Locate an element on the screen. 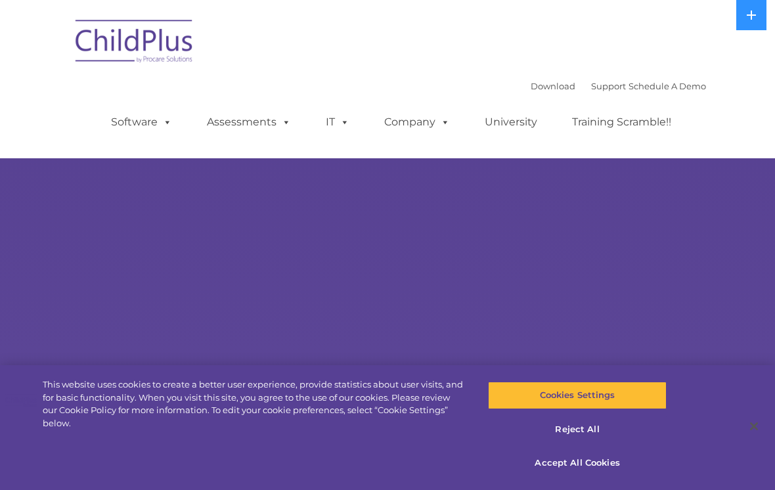 This screenshot has height=490, width=775. div: This website uses cookies to create a better user experience, provide statistics about user visit... is located at coordinates (253, 404).